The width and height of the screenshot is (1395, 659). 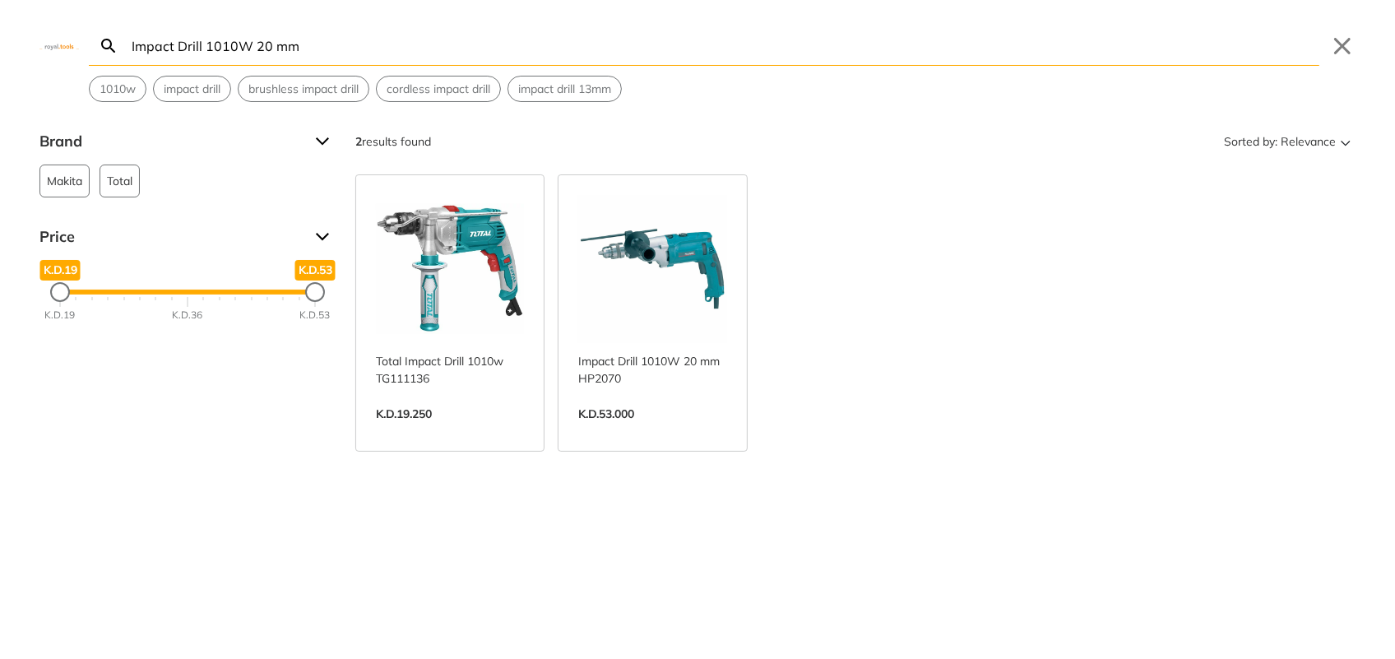 I want to click on button: Select suggestion: brushless impact drill, so click(x=303, y=89).